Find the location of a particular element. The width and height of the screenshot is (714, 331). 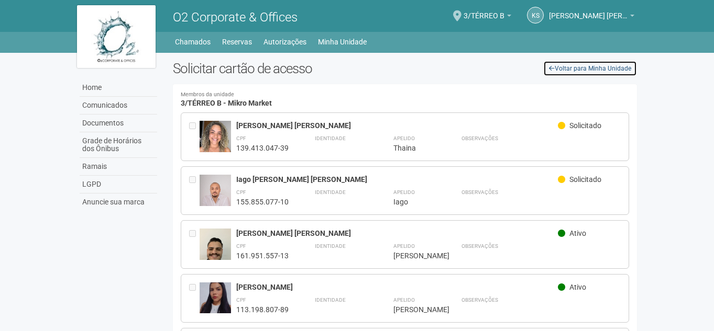

a: Home is located at coordinates (118, 88).